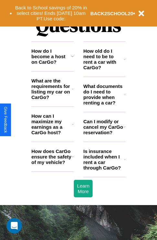 Image resolution: width=157 pixels, height=240 pixels. What do you see at coordinates (83, 189) in the screenshot?
I see `button: Learn More` at bounding box center [83, 189].